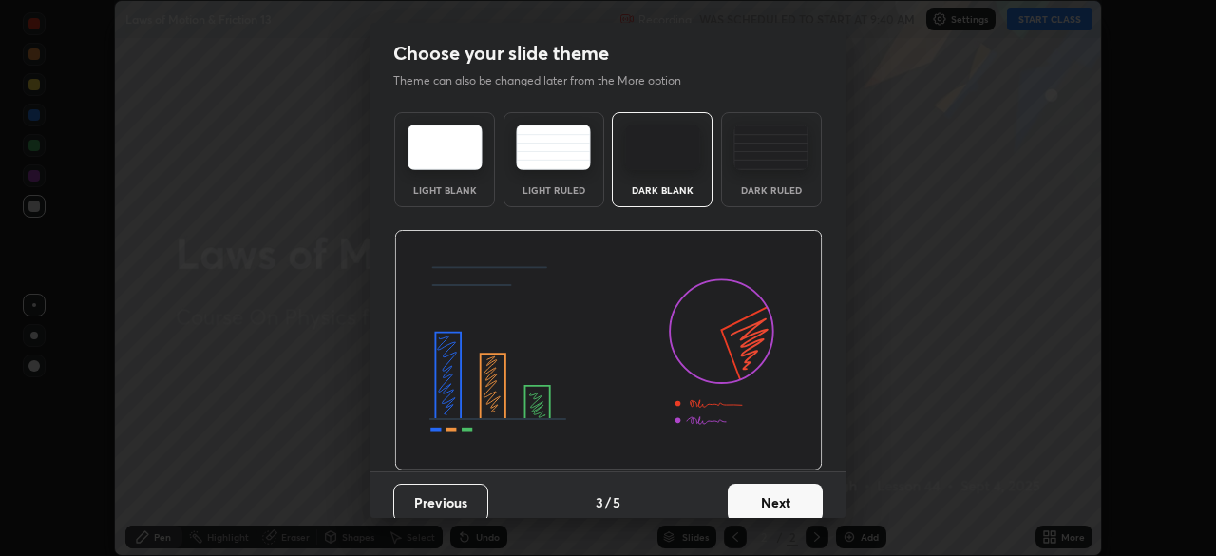 This screenshot has height=556, width=1216. What do you see at coordinates (600, 502) in the screenshot?
I see `h4: 3` at bounding box center [600, 502].